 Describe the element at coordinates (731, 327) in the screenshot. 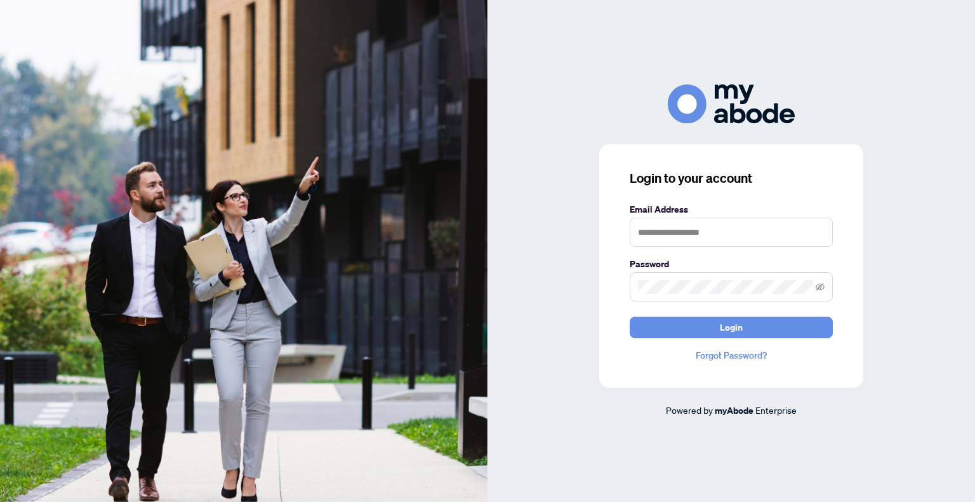

I see `button: Login` at that location.